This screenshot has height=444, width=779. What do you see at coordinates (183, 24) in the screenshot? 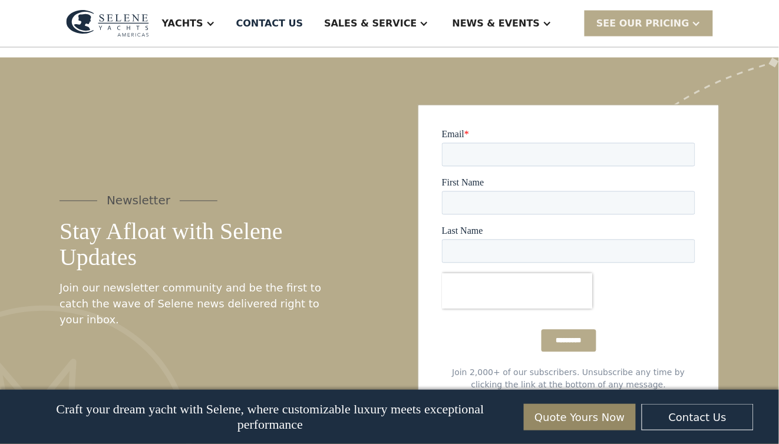
I see `div: Yachts` at bounding box center [183, 24].